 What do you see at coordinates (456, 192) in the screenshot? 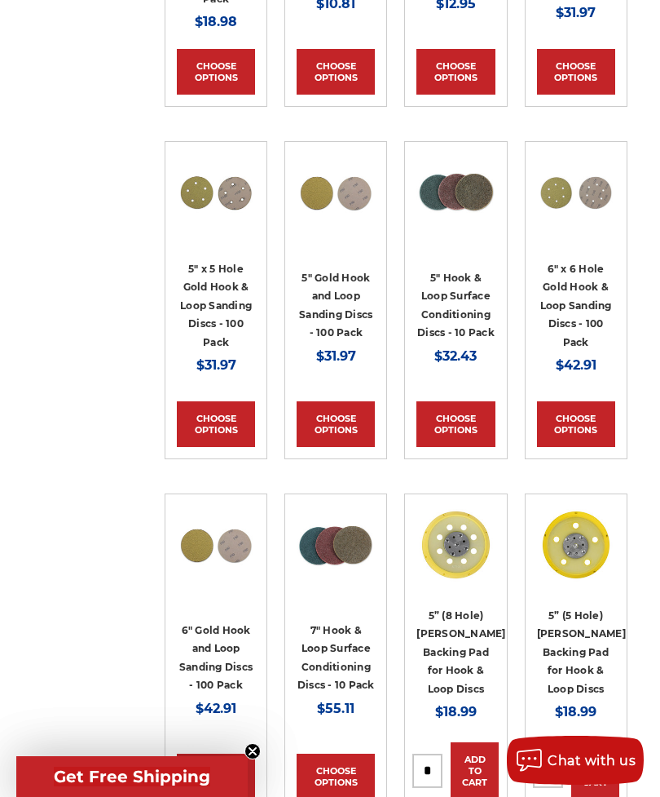
I see `a: 5 inch surface conditioning discs` at bounding box center [456, 192].